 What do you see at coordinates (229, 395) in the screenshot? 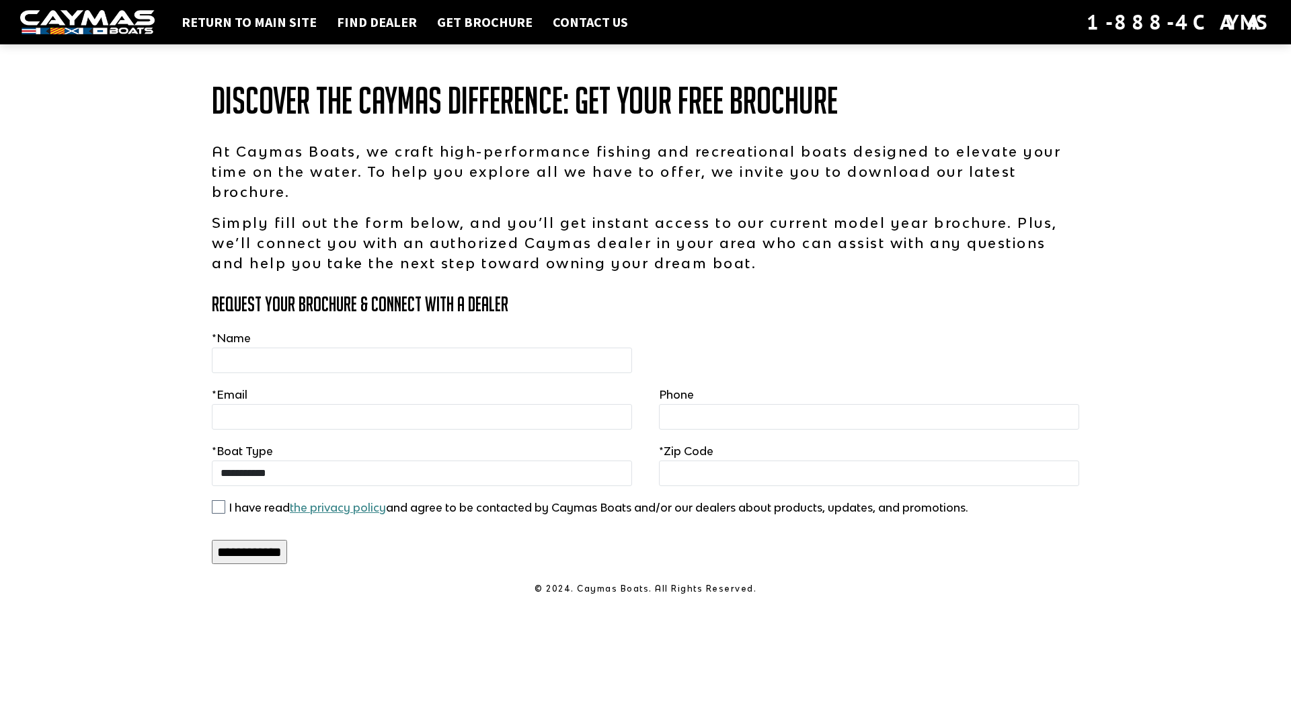
I see `label: Email` at bounding box center [229, 395].